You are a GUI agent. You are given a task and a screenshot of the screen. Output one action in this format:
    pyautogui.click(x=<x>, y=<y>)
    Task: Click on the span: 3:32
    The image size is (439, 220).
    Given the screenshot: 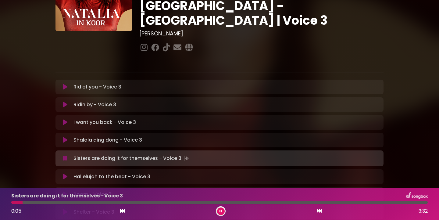 What is the action you would take?
    pyautogui.click(x=423, y=211)
    